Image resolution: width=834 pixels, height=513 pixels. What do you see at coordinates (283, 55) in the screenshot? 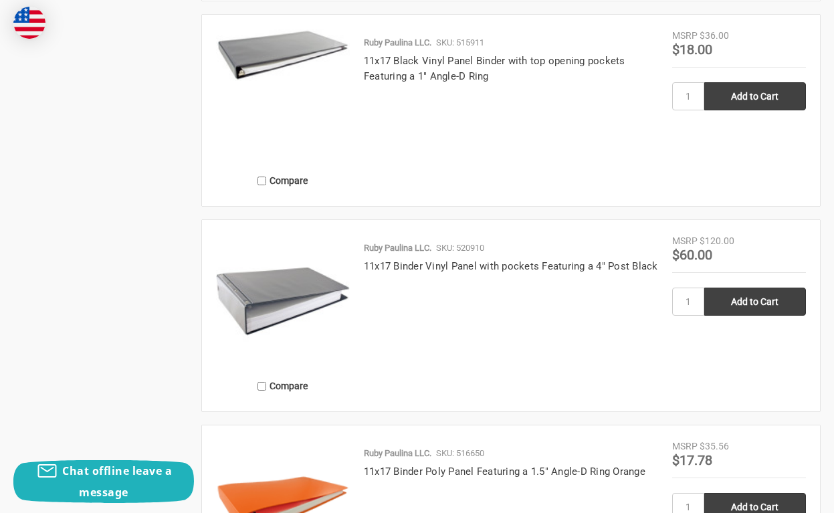
I see `img: 11x17 Binder Vinyl Panel with top opening pockets Featuring a 1" Angle-D Ring Black` at bounding box center [283, 55].